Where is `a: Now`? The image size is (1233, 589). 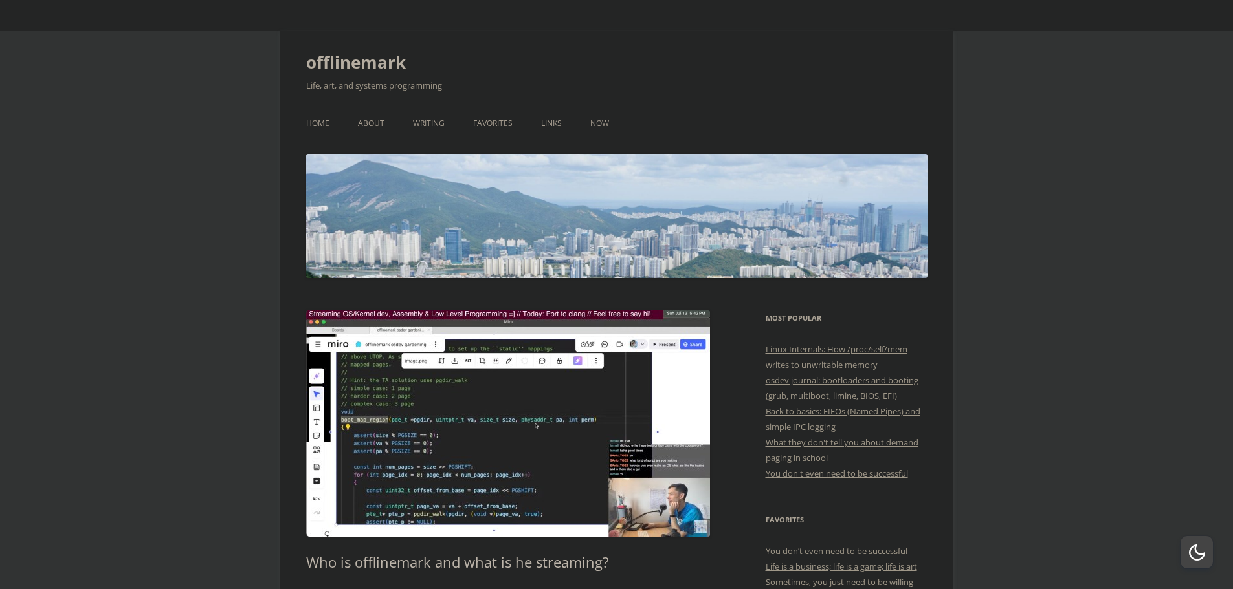 a: Now is located at coordinates (599, 124).